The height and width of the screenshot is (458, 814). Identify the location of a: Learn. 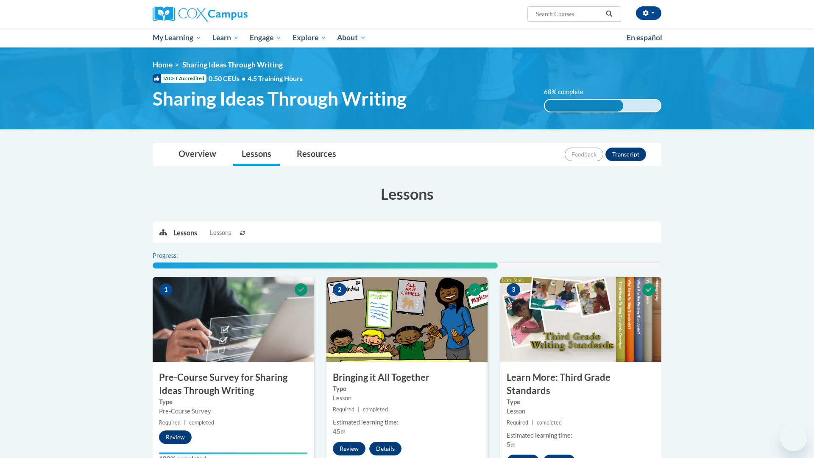
(225, 38).